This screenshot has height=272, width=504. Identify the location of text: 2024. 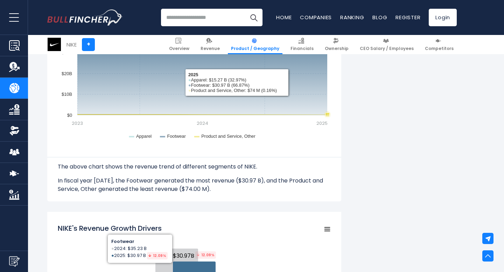
(202, 123).